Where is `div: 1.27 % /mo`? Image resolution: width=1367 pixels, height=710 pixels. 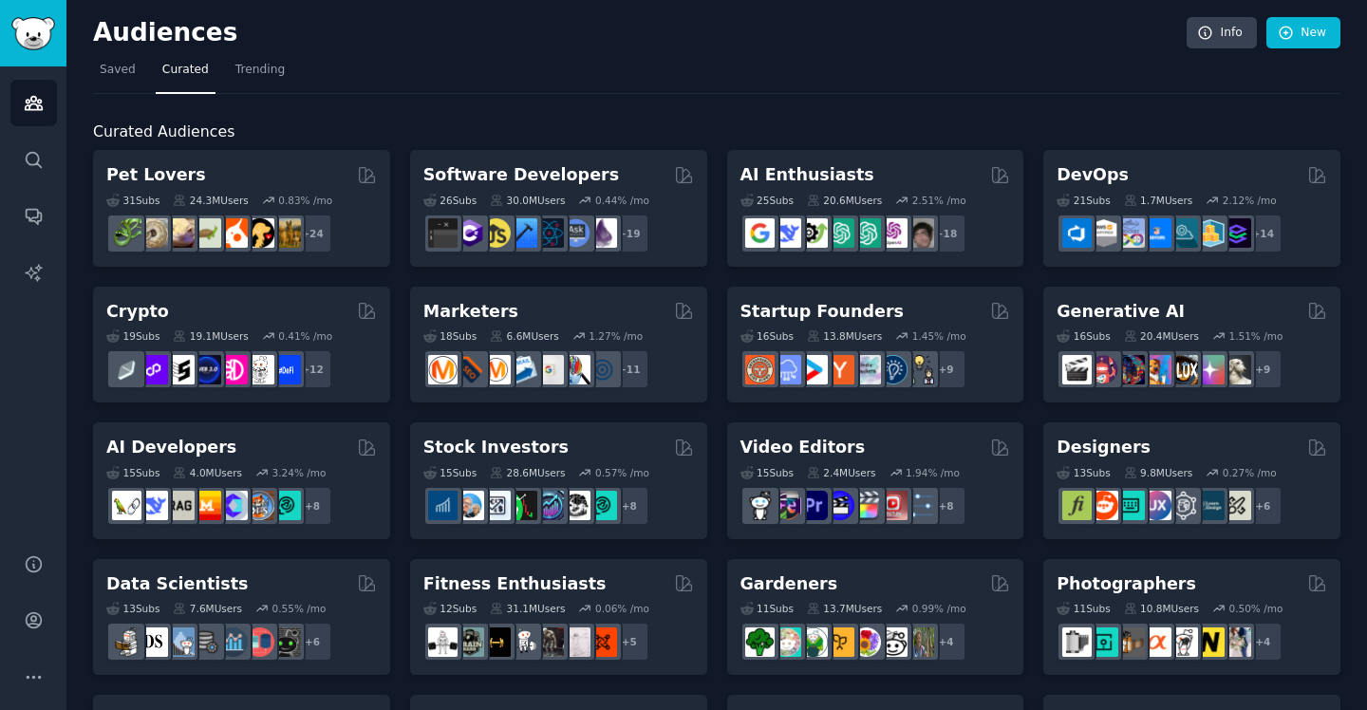
div: 1.27 % /mo is located at coordinates (615, 336).